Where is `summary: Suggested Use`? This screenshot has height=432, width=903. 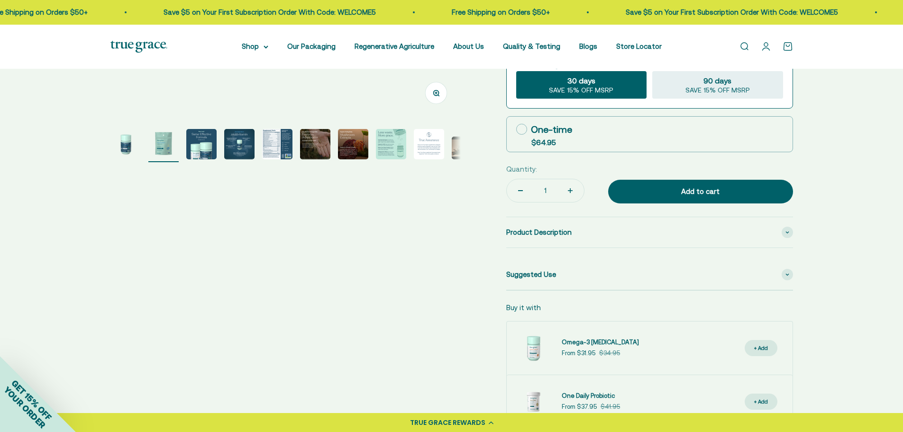 summary: Suggested Use is located at coordinates (650, 275).